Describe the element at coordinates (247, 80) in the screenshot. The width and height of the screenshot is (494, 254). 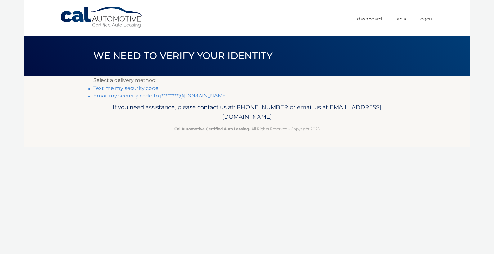
I see `p: Select a delivery method:` at that location.